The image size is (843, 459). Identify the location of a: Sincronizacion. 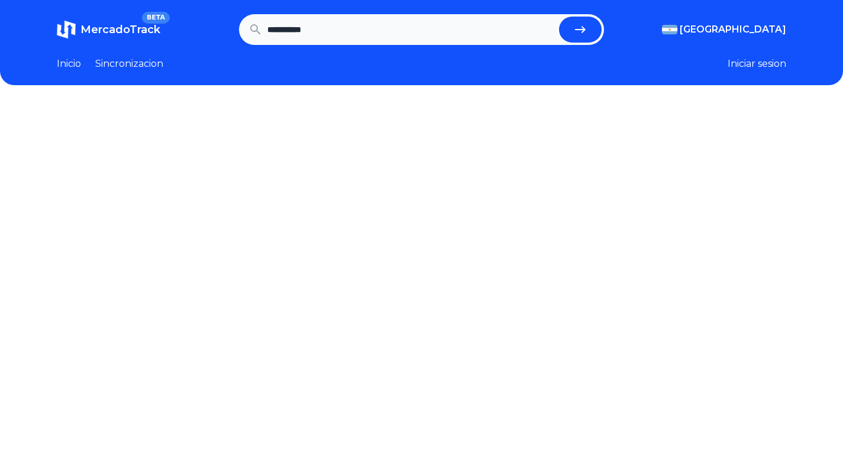
(129, 64).